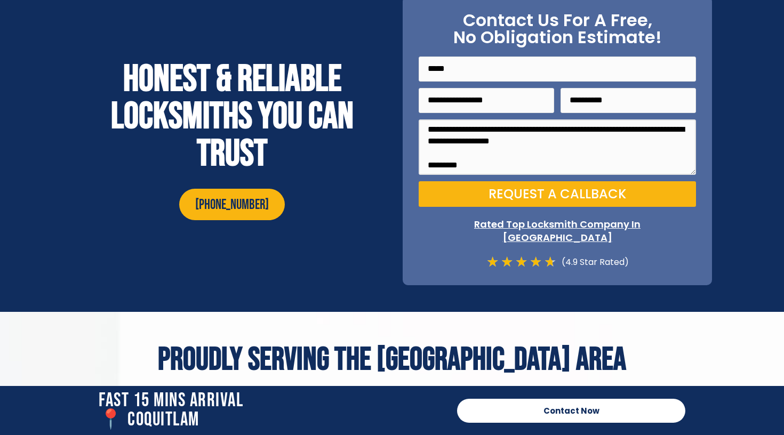  Describe the element at coordinates (592, 262) in the screenshot. I see `div: (4.9 Star Rated)` at that location.